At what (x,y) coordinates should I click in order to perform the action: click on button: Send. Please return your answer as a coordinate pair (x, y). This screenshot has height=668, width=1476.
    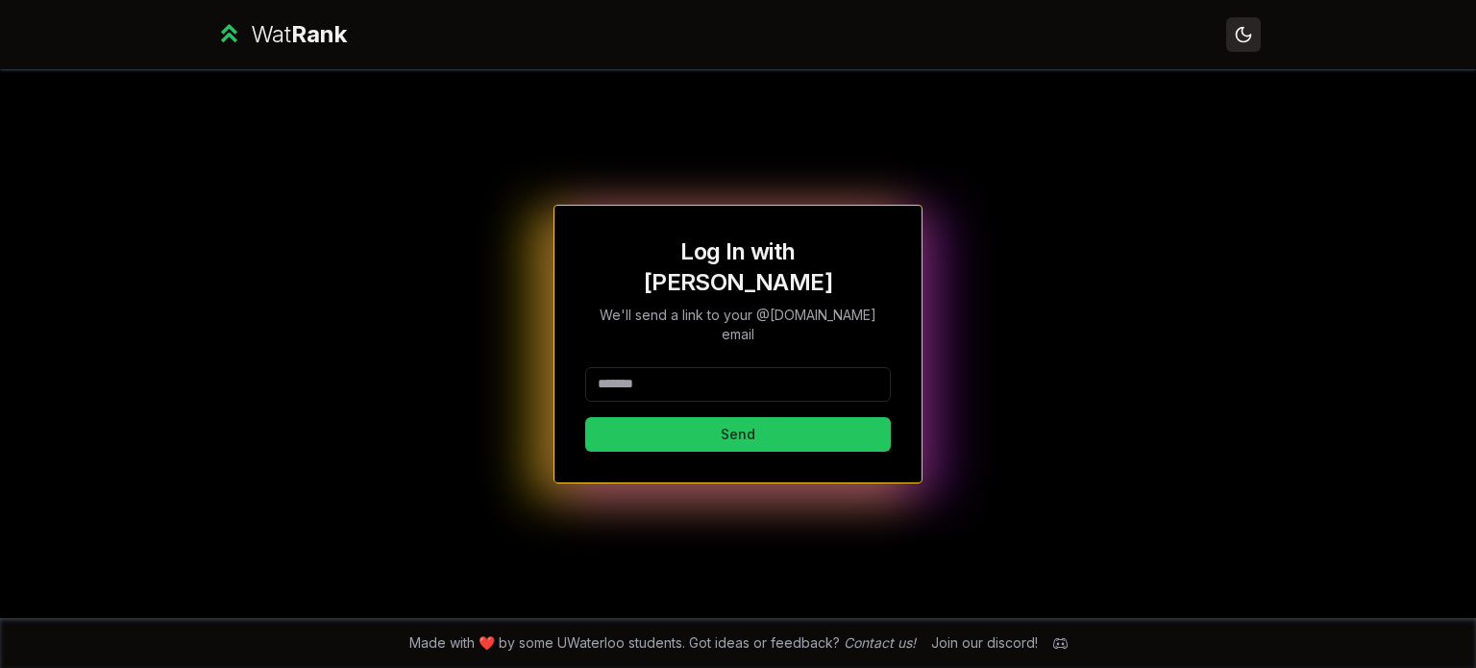
    Looking at the image, I should click on (738, 434).